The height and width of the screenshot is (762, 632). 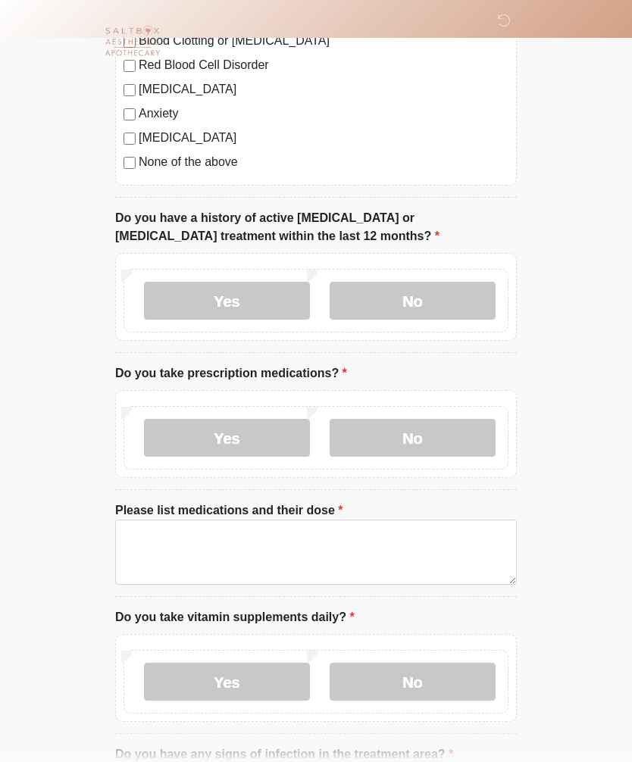 I want to click on label: Anxiety, so click(x=323, y=114).